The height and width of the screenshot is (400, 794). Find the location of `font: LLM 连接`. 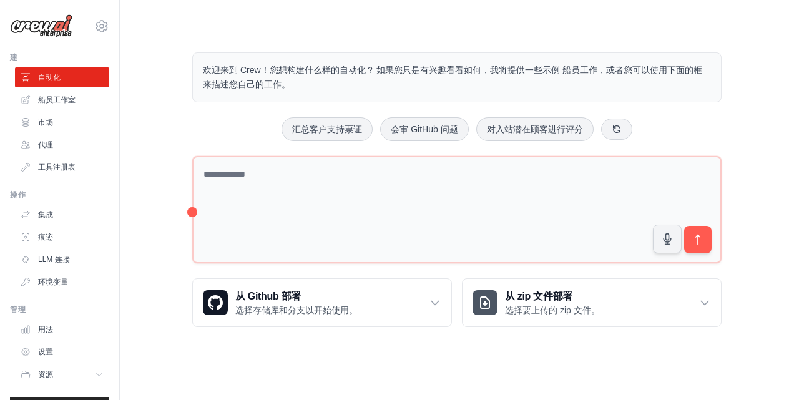

font: LLM 连接 is located at coordinates (54, 260).